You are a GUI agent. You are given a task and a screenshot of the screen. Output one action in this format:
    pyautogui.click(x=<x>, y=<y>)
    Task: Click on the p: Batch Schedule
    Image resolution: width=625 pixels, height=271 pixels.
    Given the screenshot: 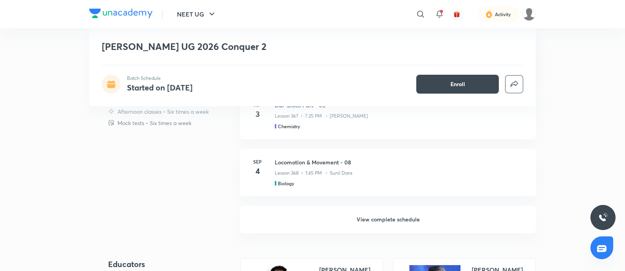 What is the action you would take?
    pyautogui.click(x=160, y=78)
    